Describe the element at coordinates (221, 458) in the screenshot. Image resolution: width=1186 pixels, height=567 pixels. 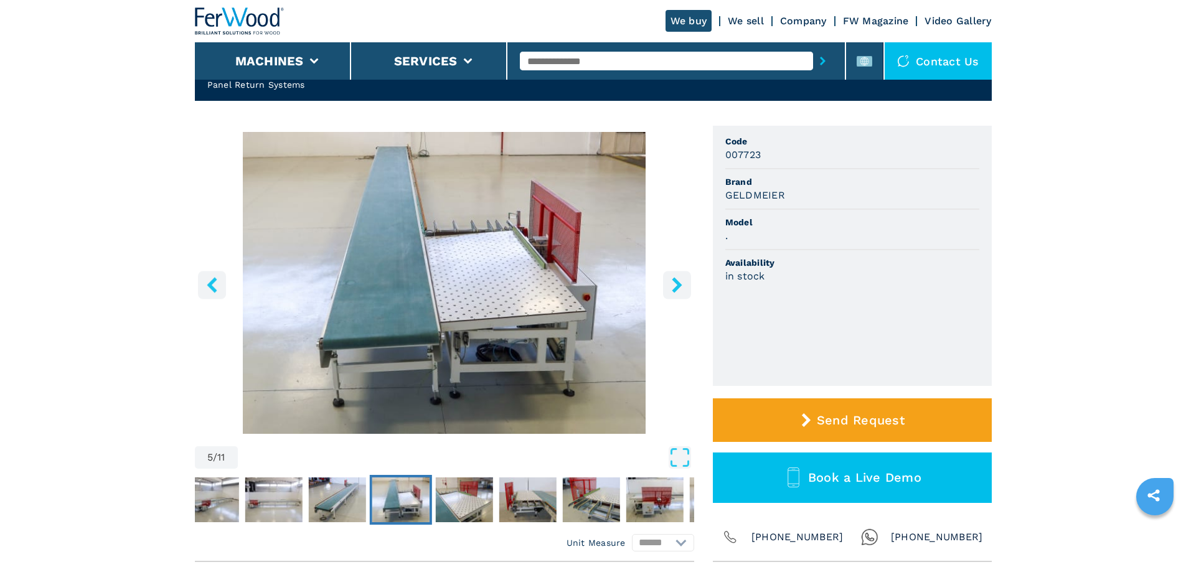
I see `span: 11` at that location.